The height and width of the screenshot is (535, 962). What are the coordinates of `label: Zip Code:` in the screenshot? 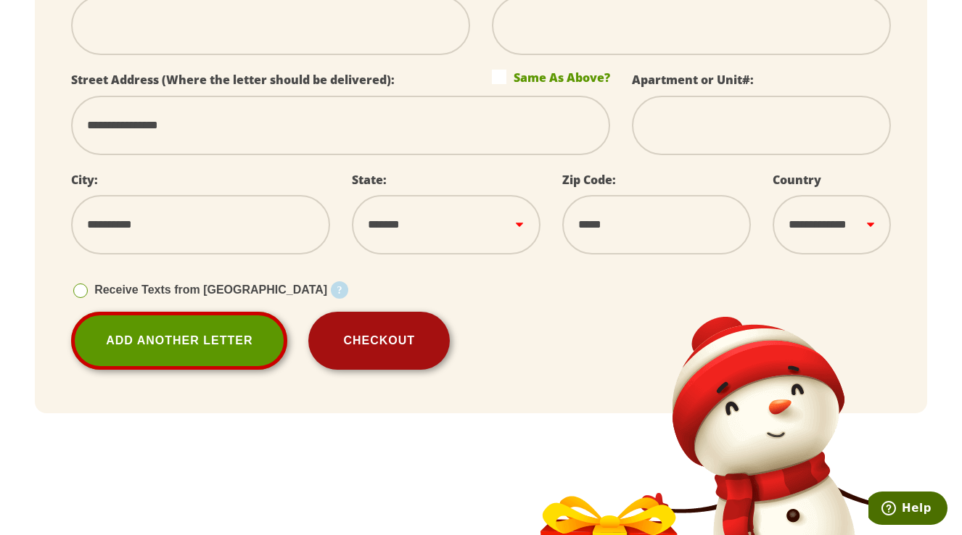 It's located at (589, 180).